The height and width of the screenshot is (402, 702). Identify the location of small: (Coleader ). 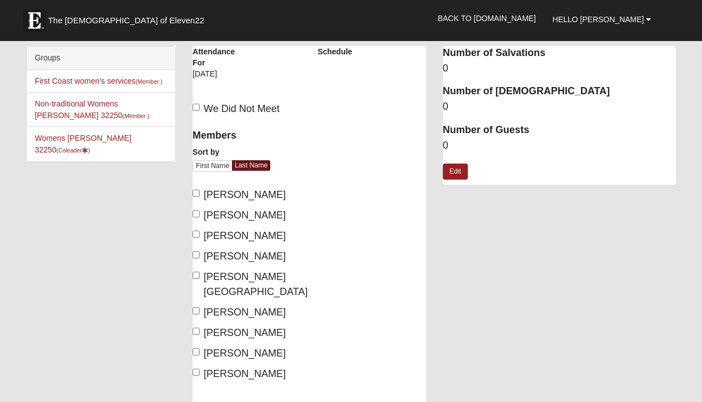
(73, 150).